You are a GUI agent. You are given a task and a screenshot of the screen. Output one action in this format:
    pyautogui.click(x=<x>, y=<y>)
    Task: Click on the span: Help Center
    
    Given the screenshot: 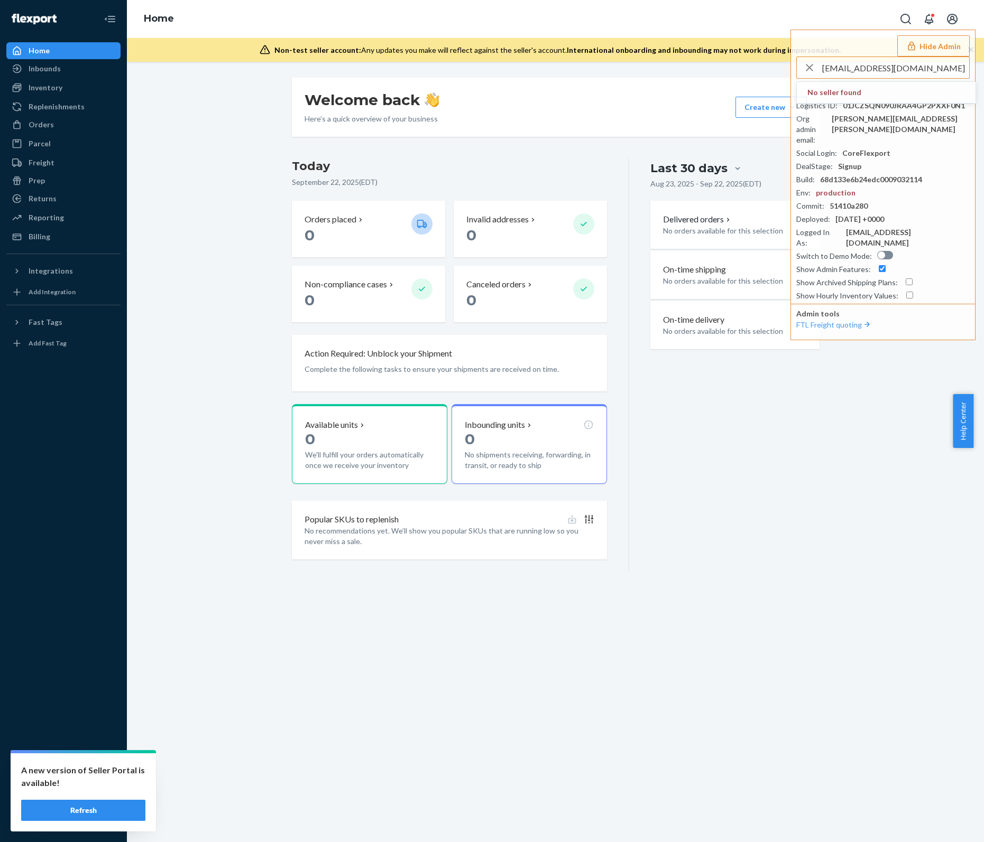 What is the action you would take?
    pyautogui.click(x=962, y=421)
    